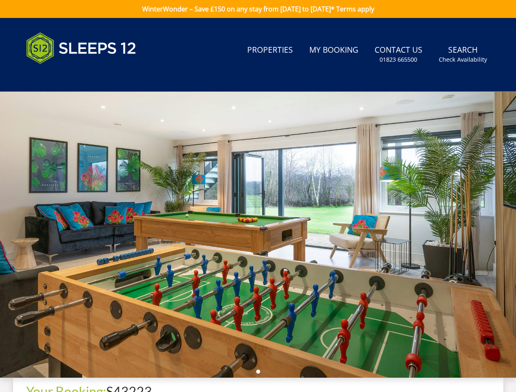 The height and width of the screenshot is (392, 516). I want to click on img: Sleeps 12, so click(81, 48).